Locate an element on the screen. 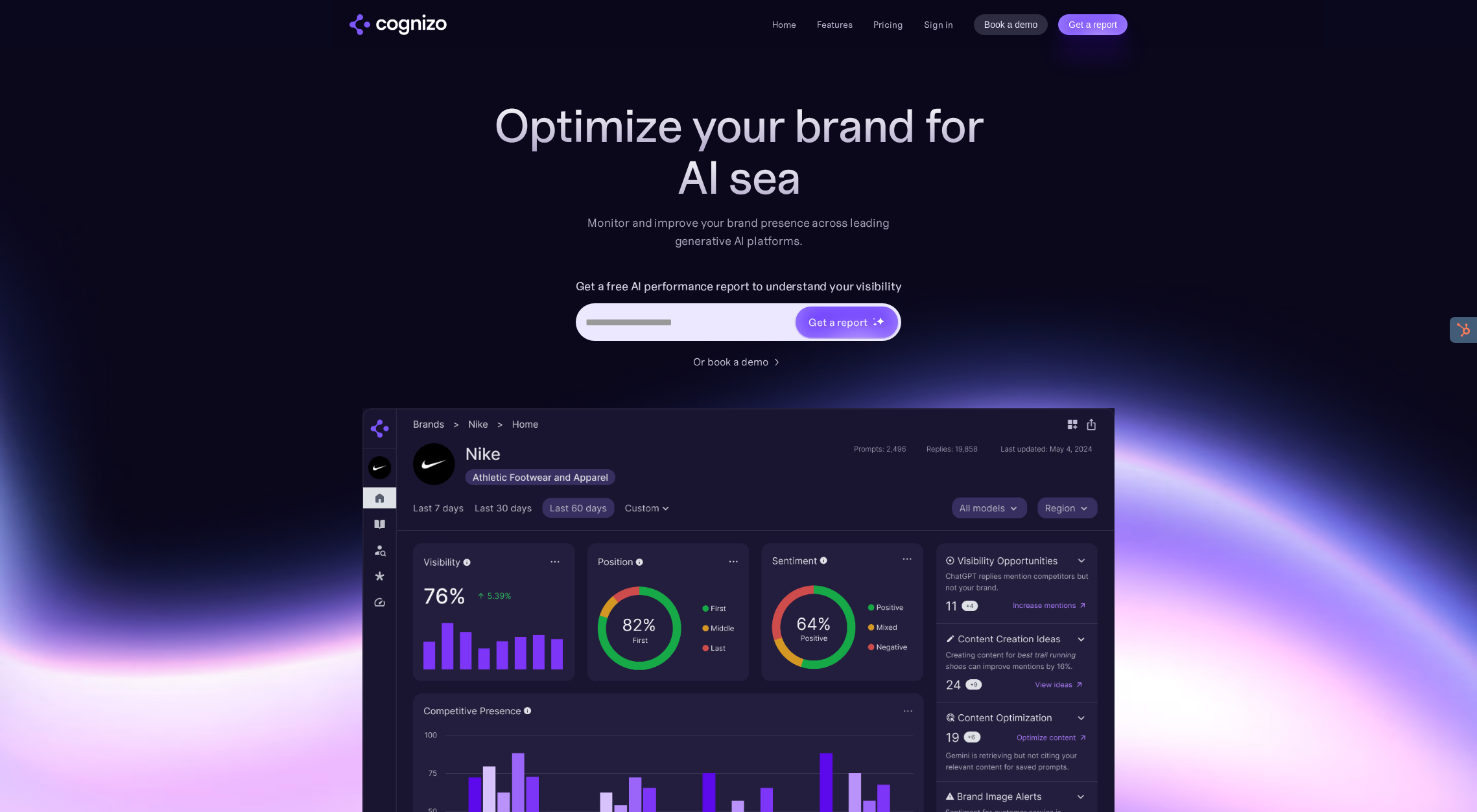  label: Get a free AI performance report to understand your visibility is located at coordinates (738, 286).